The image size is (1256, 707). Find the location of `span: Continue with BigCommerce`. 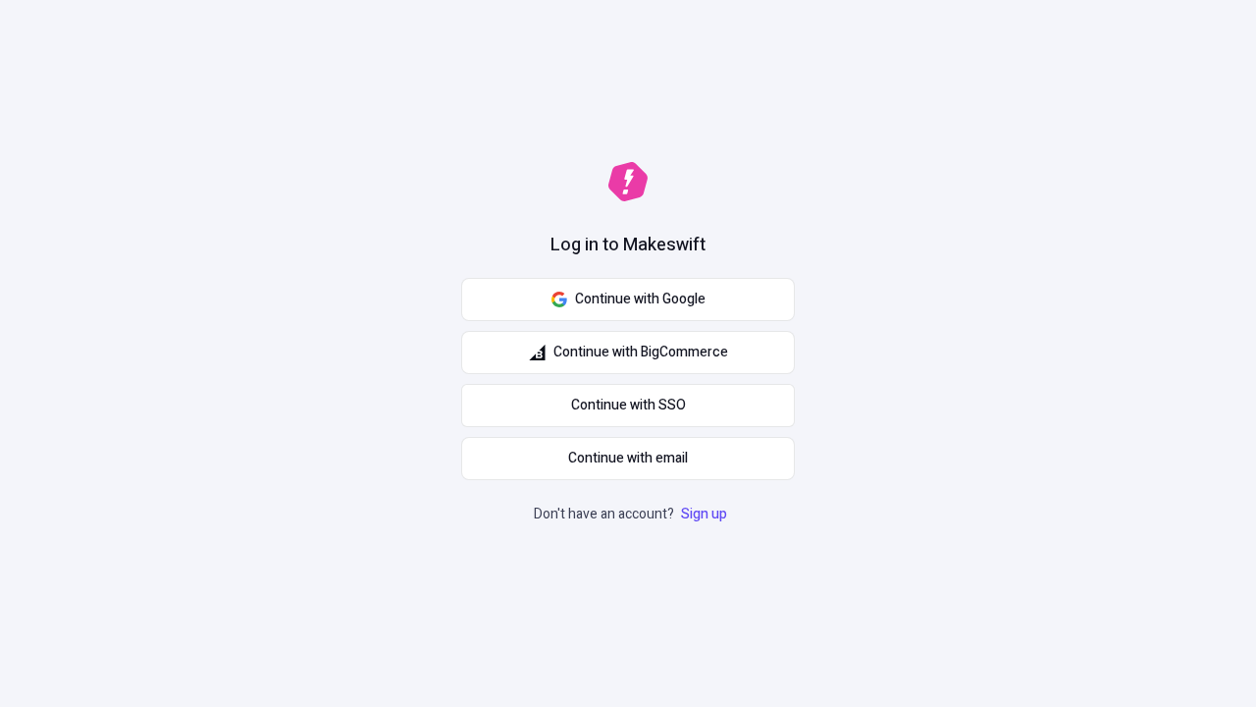

span: Continue with BigCommerce is located at coordinates (641, 352).